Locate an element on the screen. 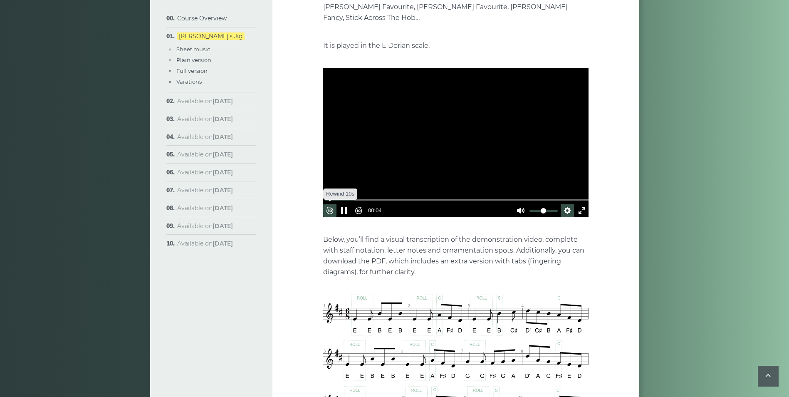  a: Course Overview is located at coordinates (202, 18).